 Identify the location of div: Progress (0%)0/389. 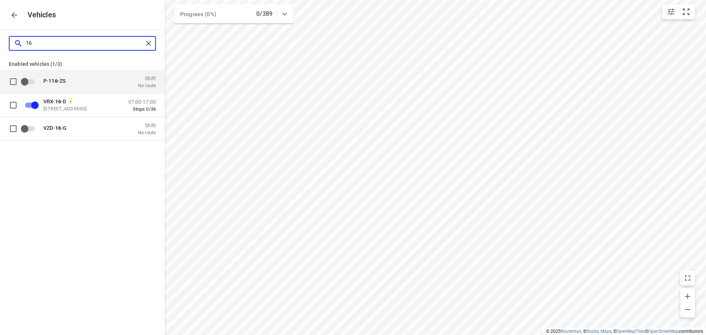
(234, 14).